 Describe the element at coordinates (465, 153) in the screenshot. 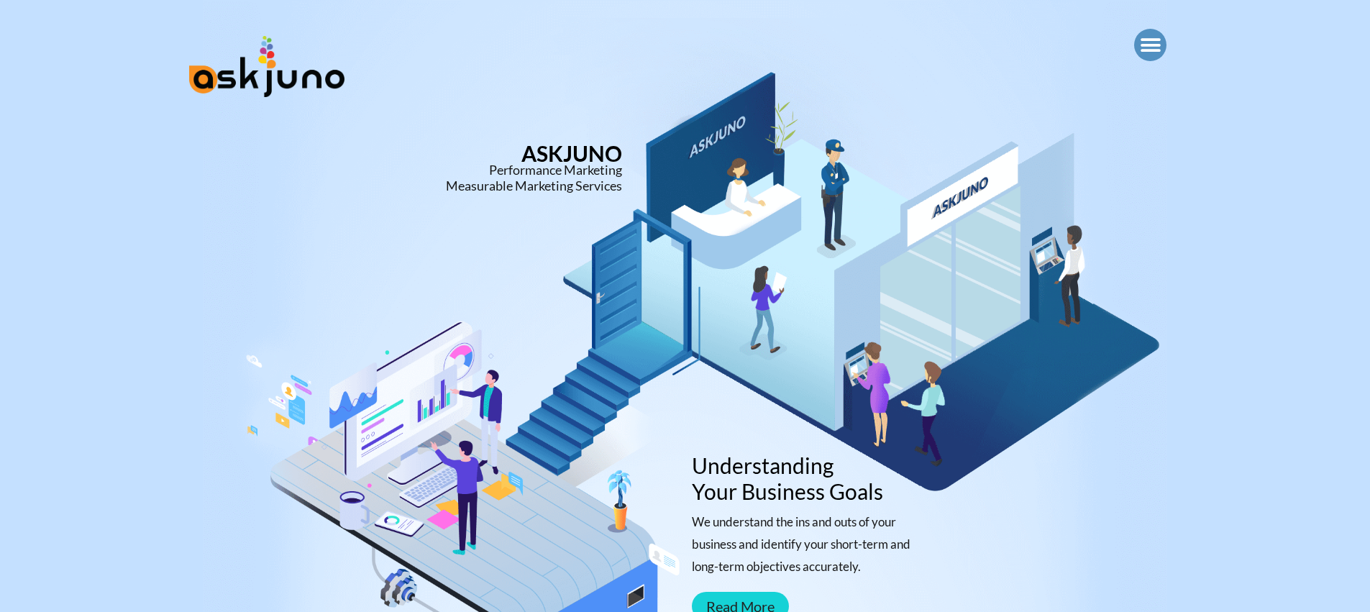

I see `h1: ASKJUNO` at that location.